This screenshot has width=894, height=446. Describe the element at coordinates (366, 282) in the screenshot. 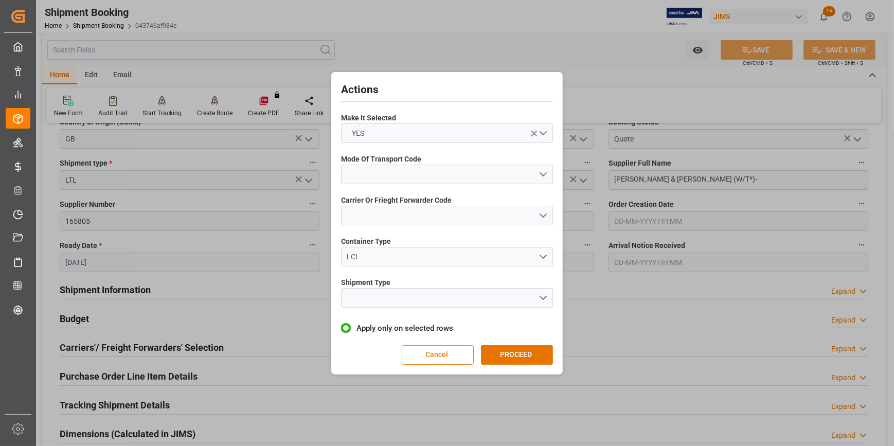

I see `span: Shipment Type` at that location.